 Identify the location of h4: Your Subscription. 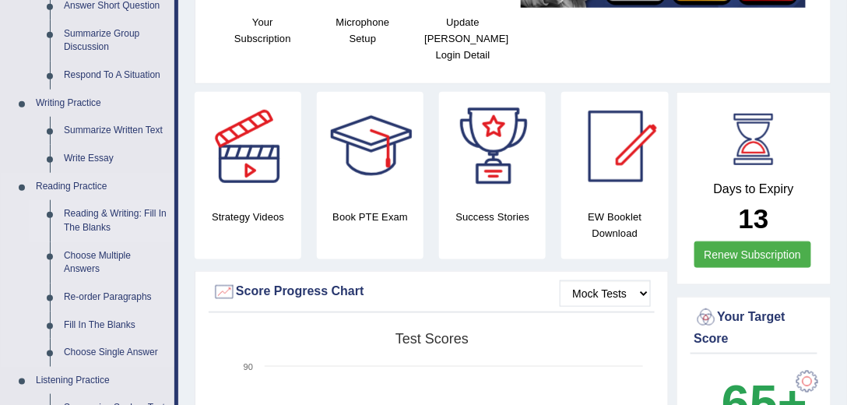
(262, 30).